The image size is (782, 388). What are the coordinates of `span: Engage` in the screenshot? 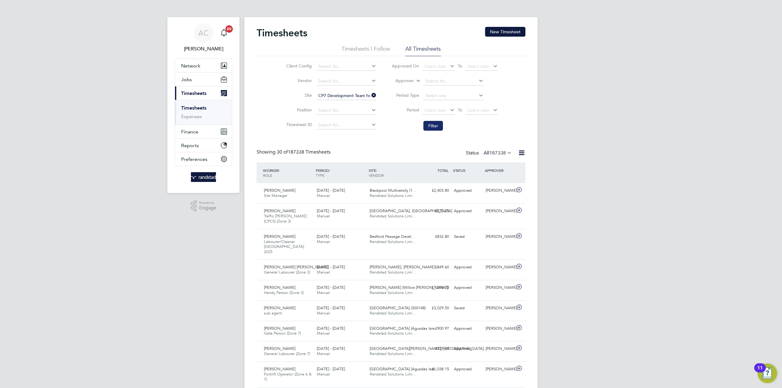 It's located at (208, 208).